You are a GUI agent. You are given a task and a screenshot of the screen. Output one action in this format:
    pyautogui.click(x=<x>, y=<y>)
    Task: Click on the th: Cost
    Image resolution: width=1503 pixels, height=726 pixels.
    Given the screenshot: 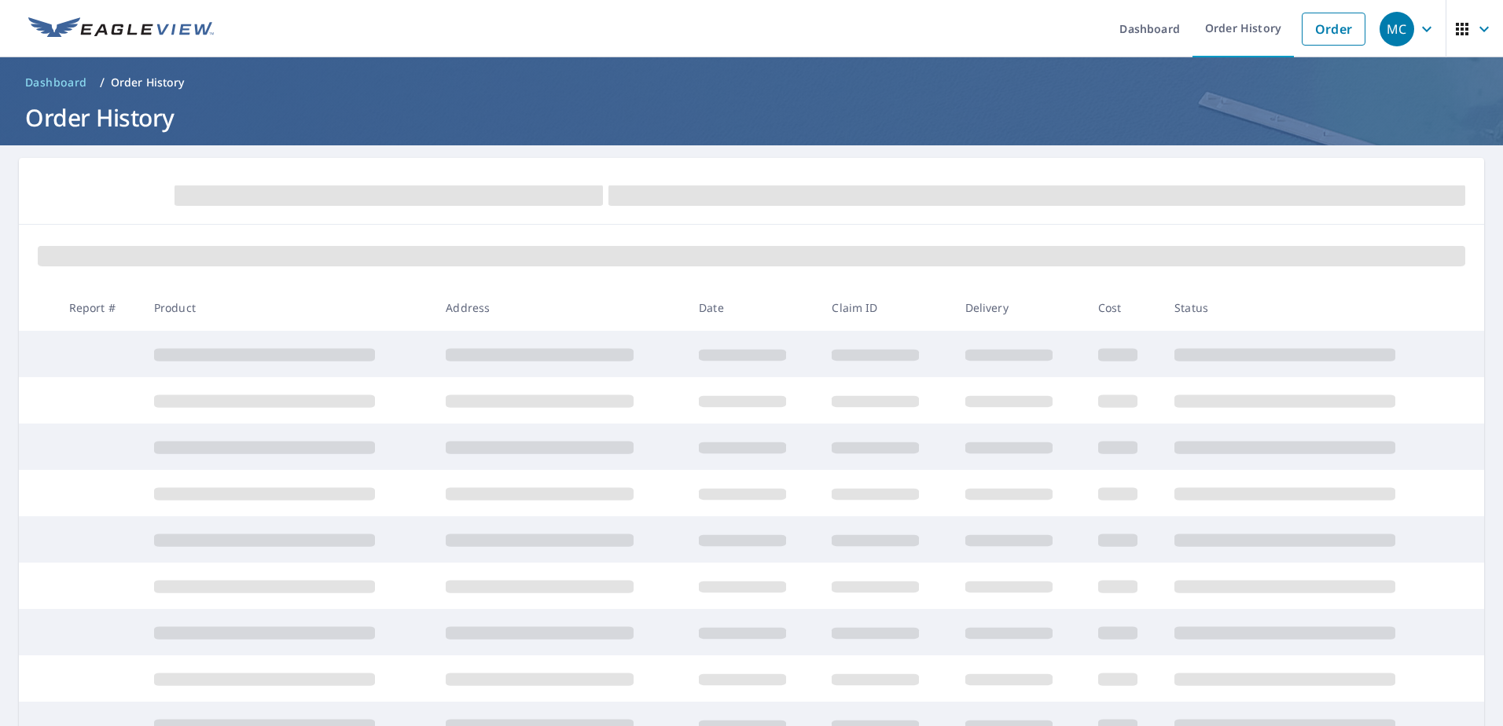 What is the action you would take?
    pyautogui.click(x=1123, y=307)
    